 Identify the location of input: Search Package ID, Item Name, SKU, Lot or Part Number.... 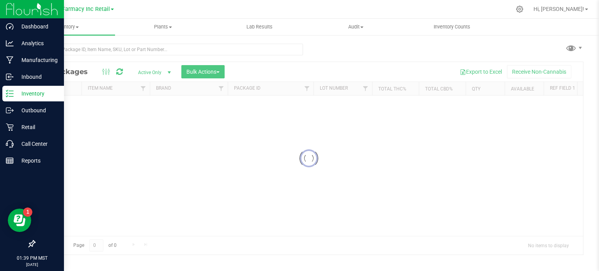
(168, 50).